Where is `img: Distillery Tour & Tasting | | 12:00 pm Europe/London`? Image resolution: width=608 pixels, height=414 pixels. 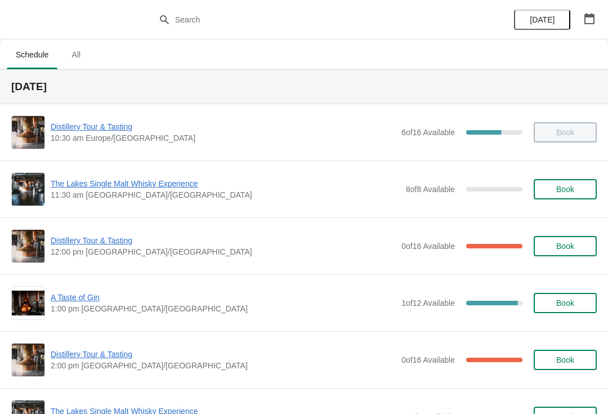
img: Distillery Tour & Tasting | | 12:00 pm Europe/London is located at coordinates (28, 246).